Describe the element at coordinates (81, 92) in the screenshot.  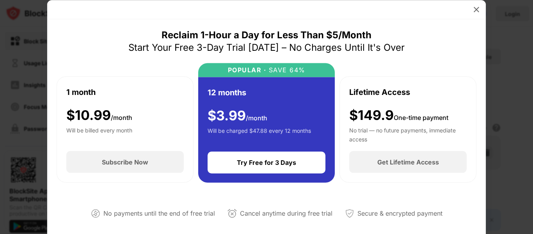
I see `div: 1 month` at that location.